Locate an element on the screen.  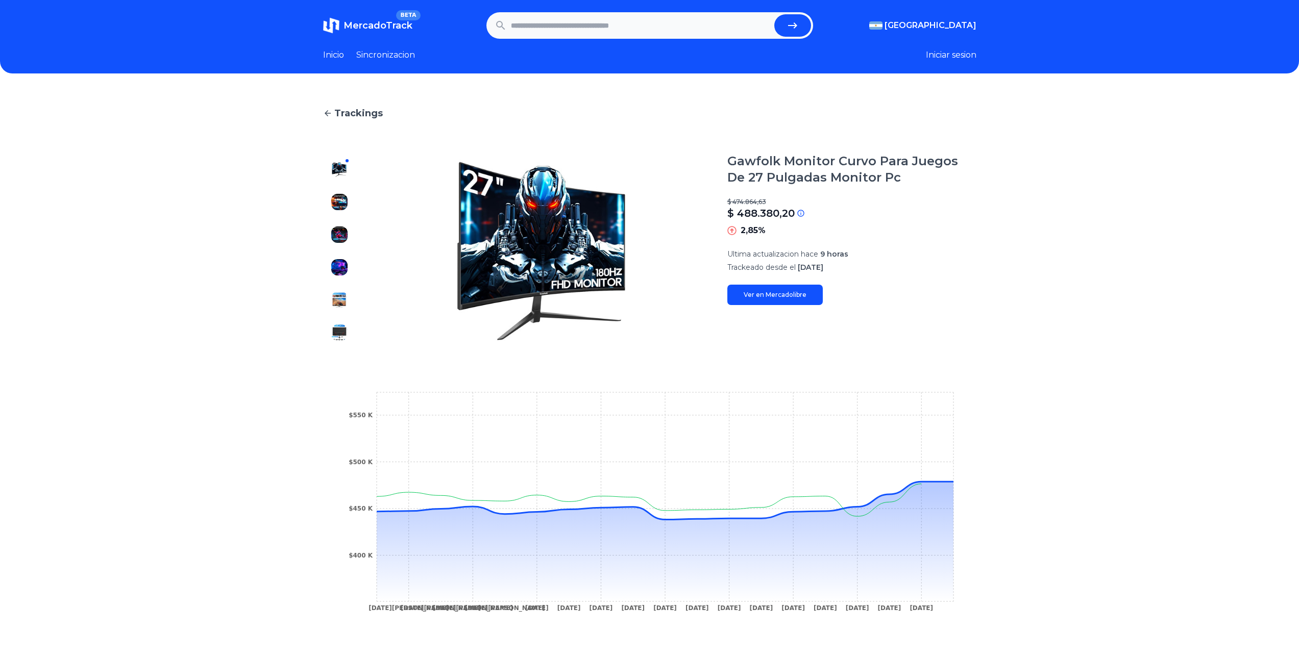
span: 9 horas is located at coordinates (834, 254).